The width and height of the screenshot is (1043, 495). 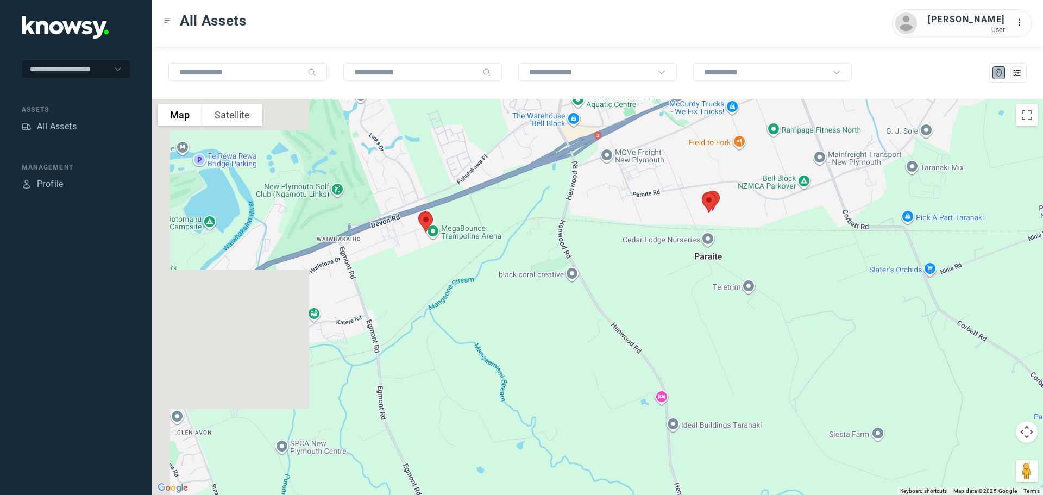 What do you see at coordinates (232, 115) in the screenshot?
I see `button: Show satellite imagery` at bounding box center [232, 115].